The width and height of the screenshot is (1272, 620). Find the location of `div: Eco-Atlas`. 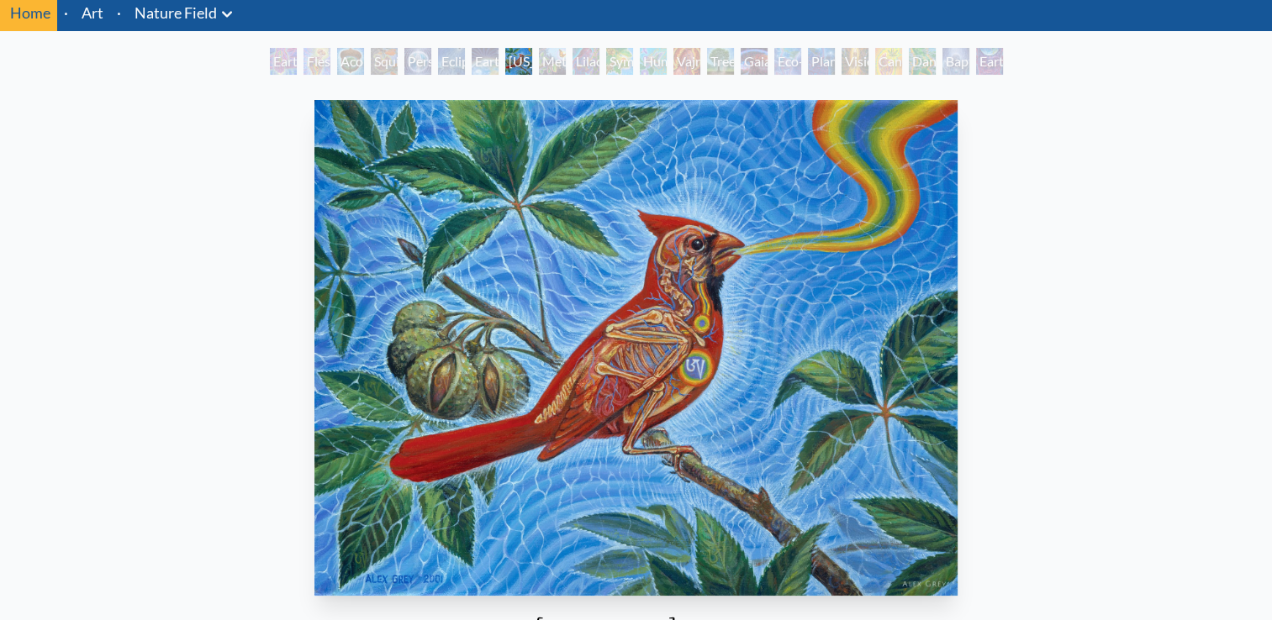

div: Eco-Atlas is located at coordinates (788, 61).